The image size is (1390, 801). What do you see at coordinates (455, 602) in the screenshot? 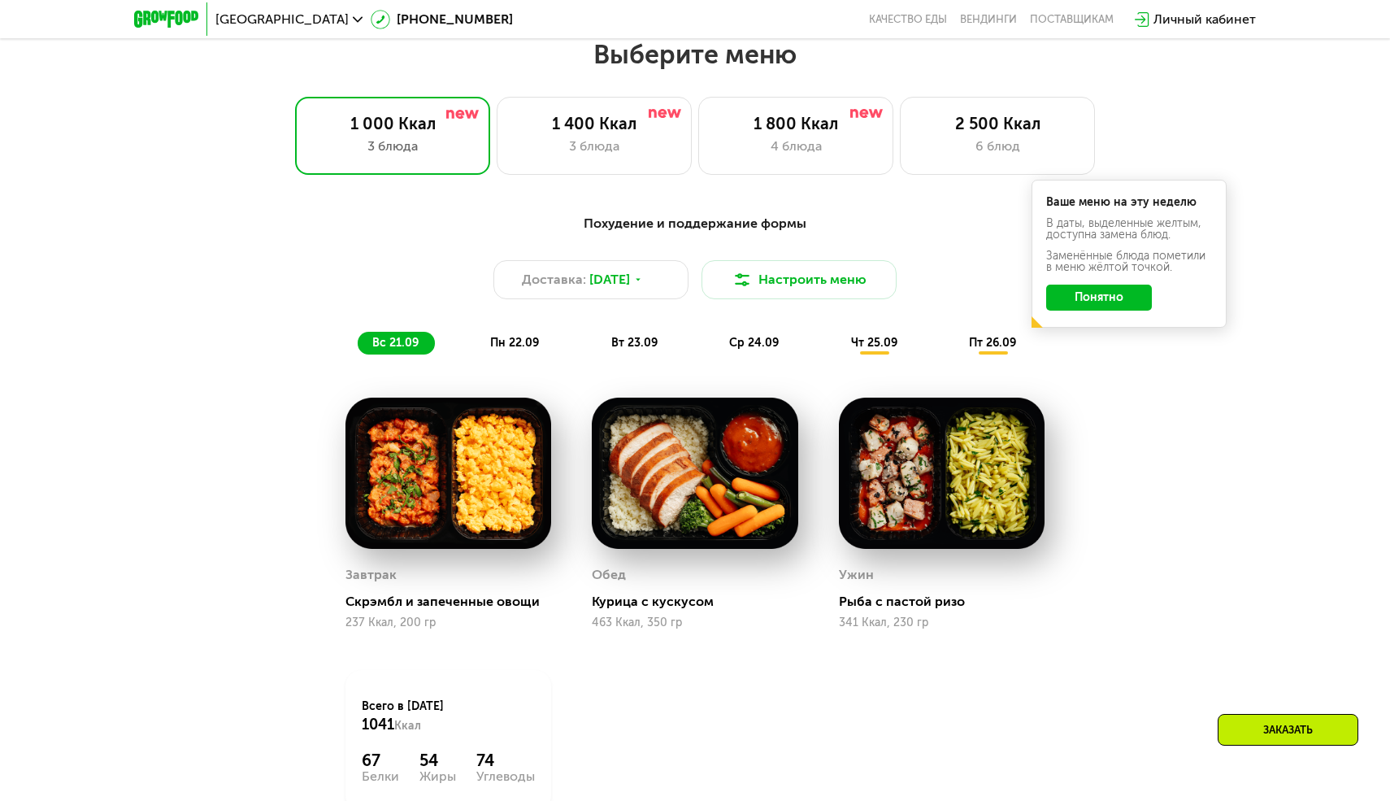
I see `div: Скрэмбл и запеченные овощи` at bounding box center [455, 602].